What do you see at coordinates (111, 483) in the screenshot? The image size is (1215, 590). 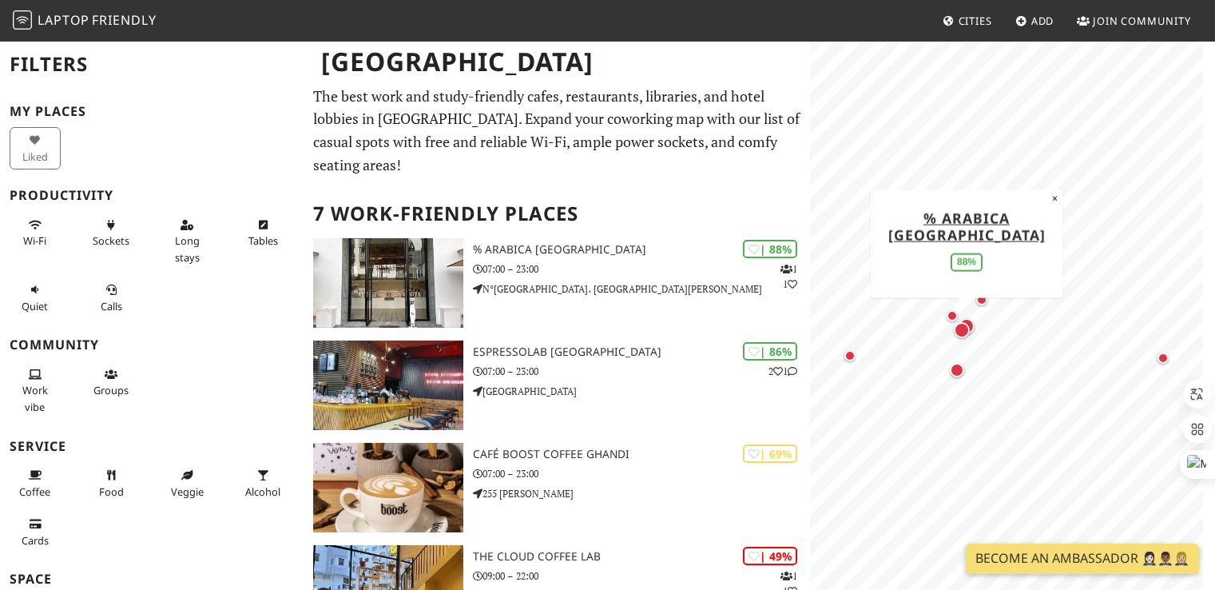 I see `button: Food` at bounding box center [111, 483].